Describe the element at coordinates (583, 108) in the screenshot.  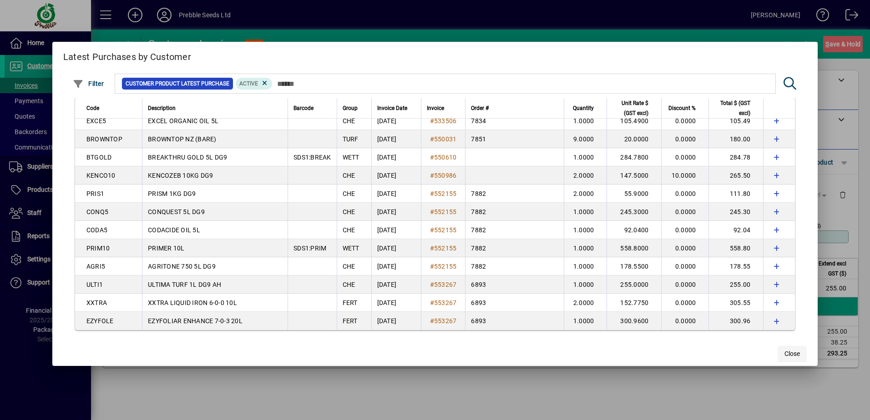
I see `span: Quantity` at that location.